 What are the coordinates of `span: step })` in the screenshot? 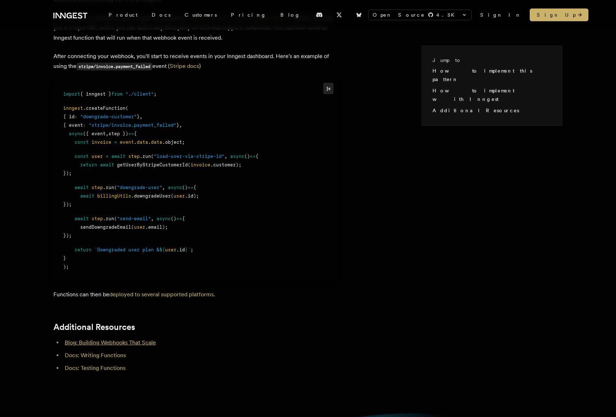 It's located at (118, 133).